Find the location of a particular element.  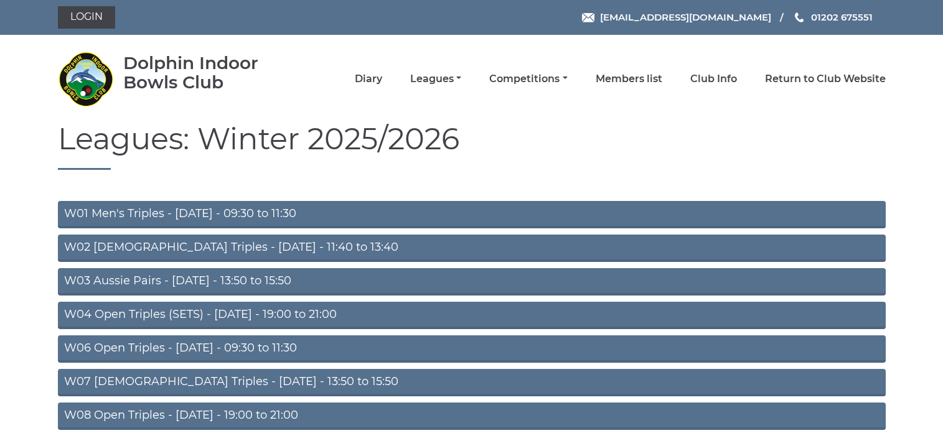

img: Phone us is located at coordinates (799, 17).